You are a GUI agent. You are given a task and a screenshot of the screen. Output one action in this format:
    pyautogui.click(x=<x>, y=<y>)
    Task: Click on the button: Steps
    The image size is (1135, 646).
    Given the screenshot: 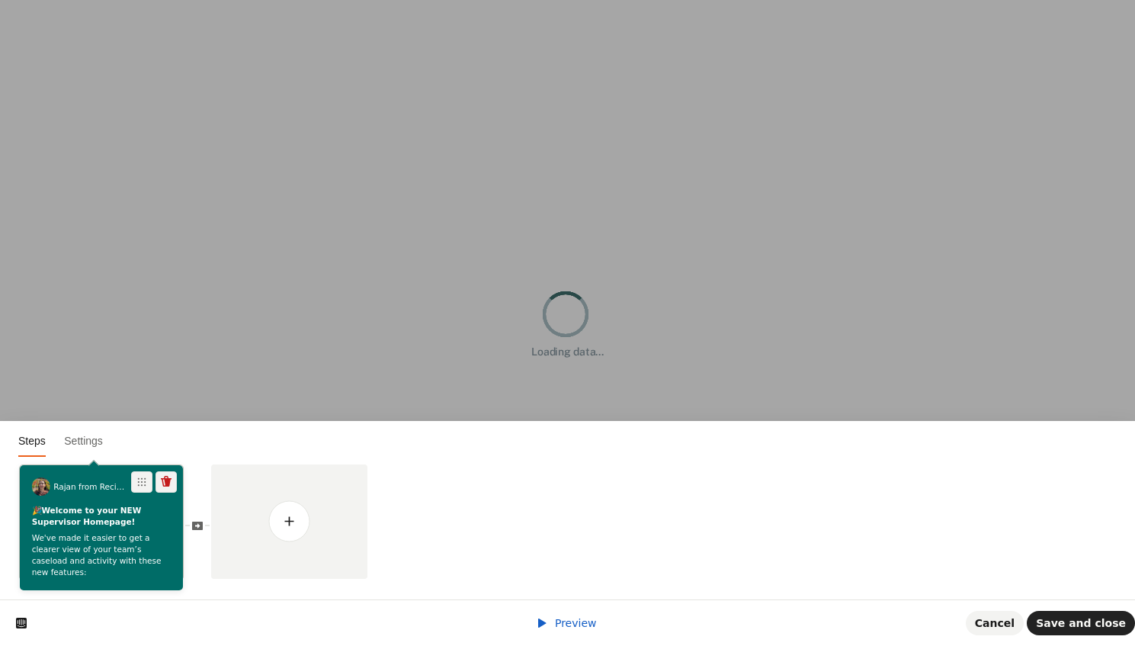 What is the action you would take?
    pyautogui.click(x=36, y=442)
    